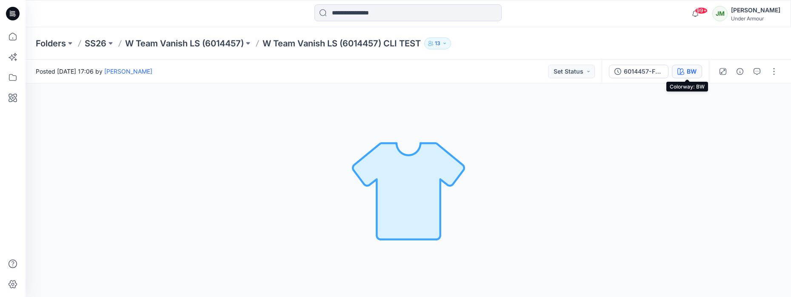  What do you see at coordinates (408, 190) in the screenshot?
I see `img: No Outline` at bounding box center [408, 190].